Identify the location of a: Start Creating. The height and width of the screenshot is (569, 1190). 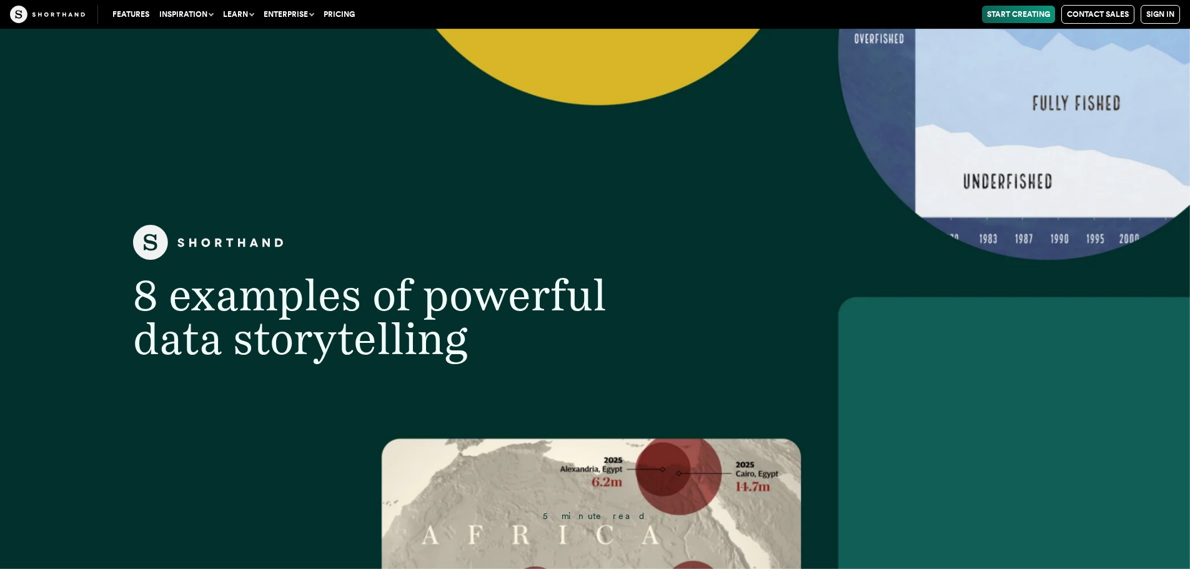
(1018, 14).